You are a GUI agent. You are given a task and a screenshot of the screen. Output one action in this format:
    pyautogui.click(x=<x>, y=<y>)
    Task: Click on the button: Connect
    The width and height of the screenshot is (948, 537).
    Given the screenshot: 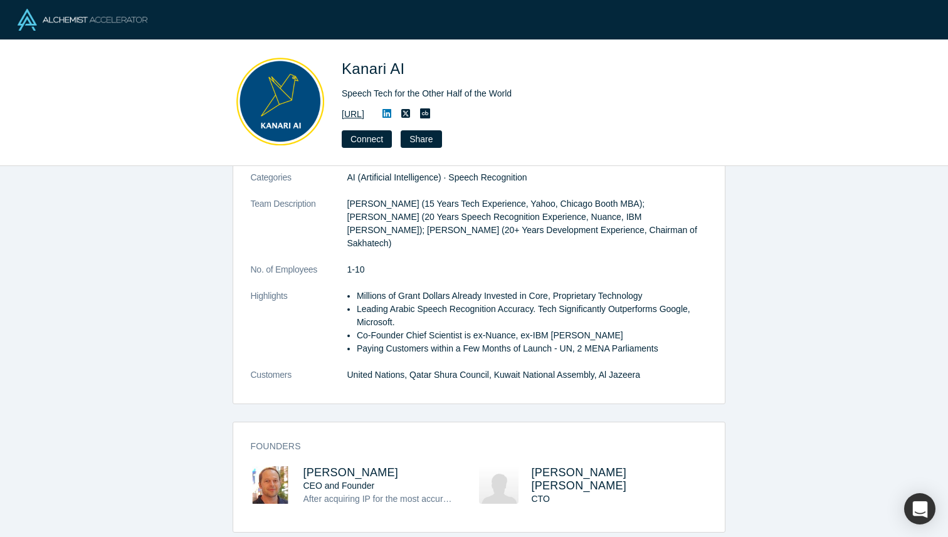 What is the action you would take?
    pyautogui.click(x=367, y=139)
    